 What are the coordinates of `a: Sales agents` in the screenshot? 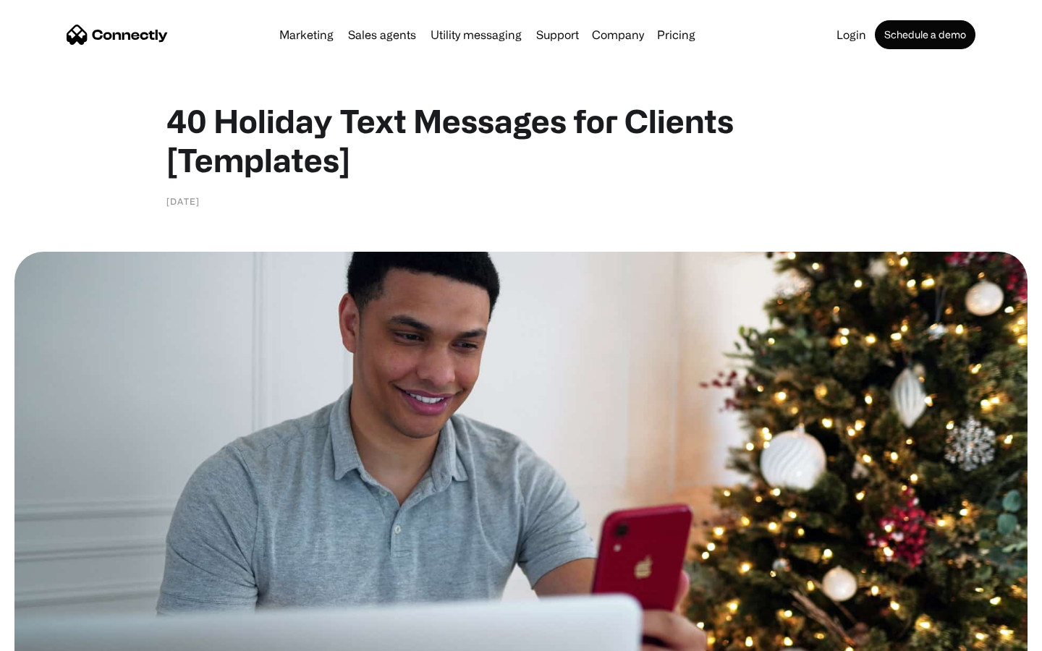 It's located at (382, 35).